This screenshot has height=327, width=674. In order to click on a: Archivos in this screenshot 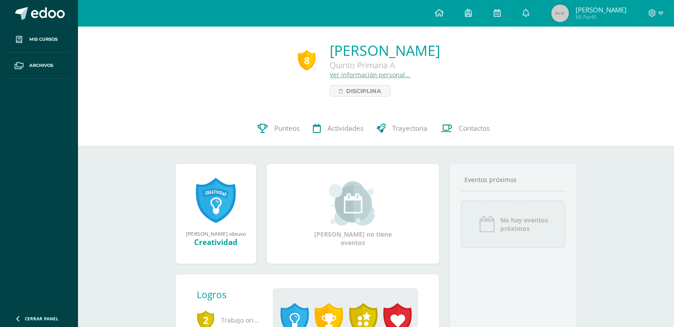, I will do `click(39, 66)`.